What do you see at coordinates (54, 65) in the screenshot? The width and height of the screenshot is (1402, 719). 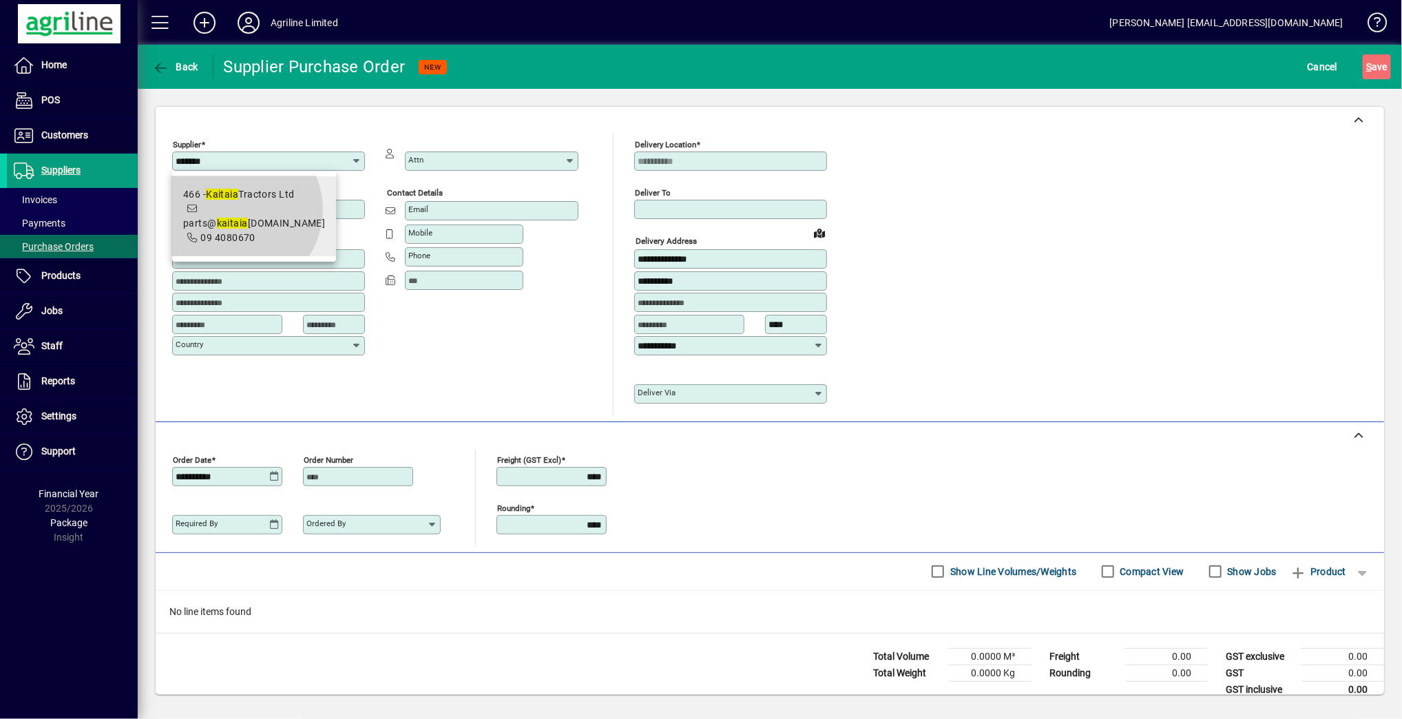 I see `span: Home` at bounding box center [54, 65].